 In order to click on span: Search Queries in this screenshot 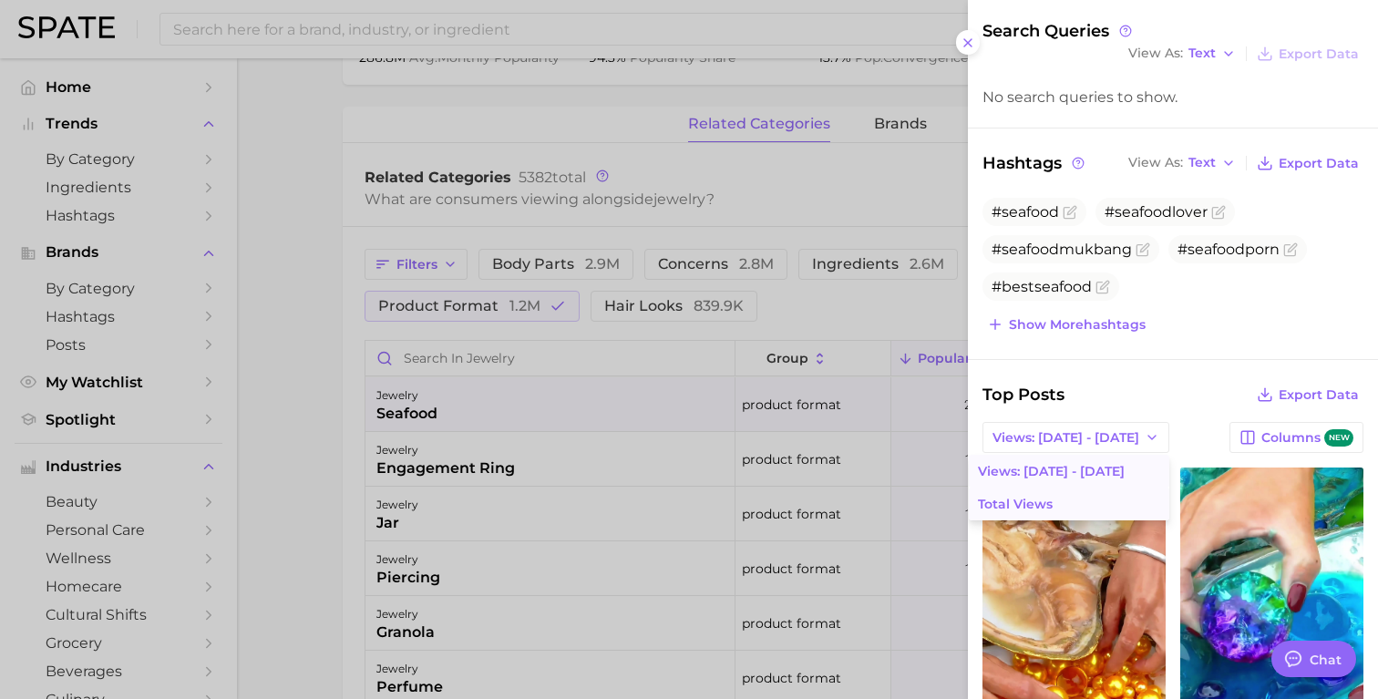, I will do `click(1058, 31)`.